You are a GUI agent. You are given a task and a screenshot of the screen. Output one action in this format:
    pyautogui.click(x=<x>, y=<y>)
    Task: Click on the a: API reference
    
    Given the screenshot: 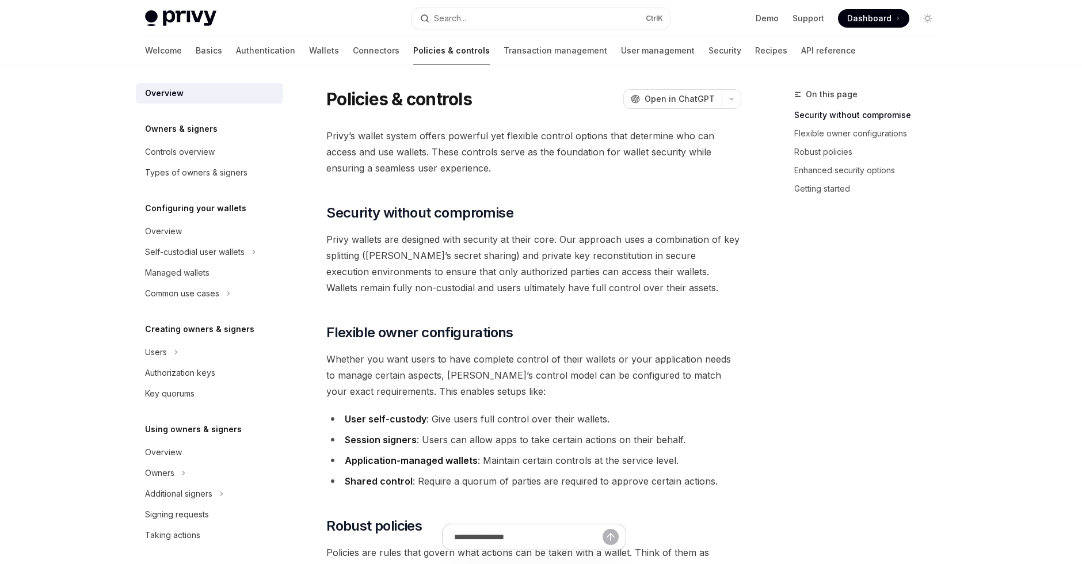 What is the action you would take?
    pyautogui.click(x=828, y=51)
    